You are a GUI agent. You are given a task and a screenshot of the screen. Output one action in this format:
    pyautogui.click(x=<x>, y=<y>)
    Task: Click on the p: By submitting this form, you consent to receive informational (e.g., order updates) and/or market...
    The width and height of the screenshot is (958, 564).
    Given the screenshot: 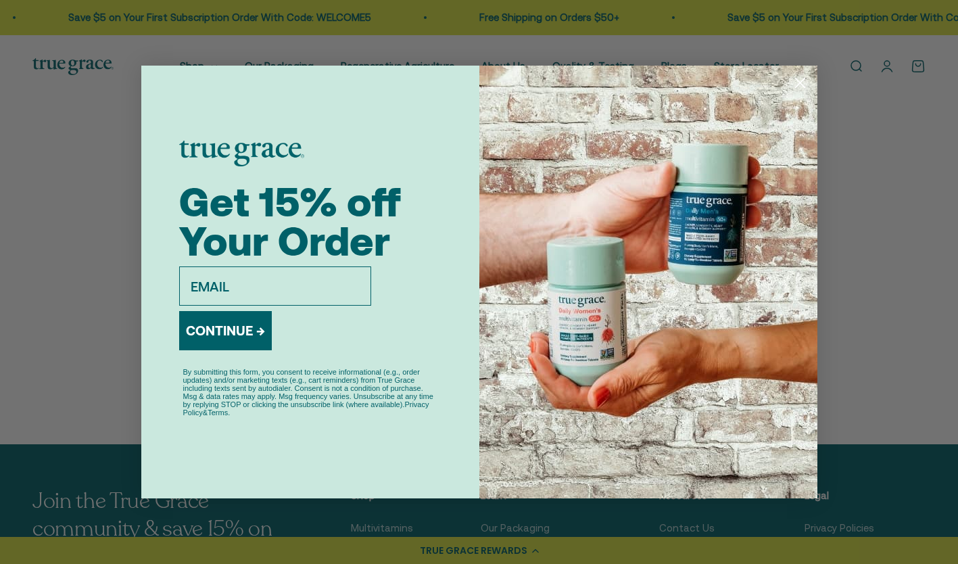 What is the action you would take?
    pyautogui.click(x=310, y=392)
    